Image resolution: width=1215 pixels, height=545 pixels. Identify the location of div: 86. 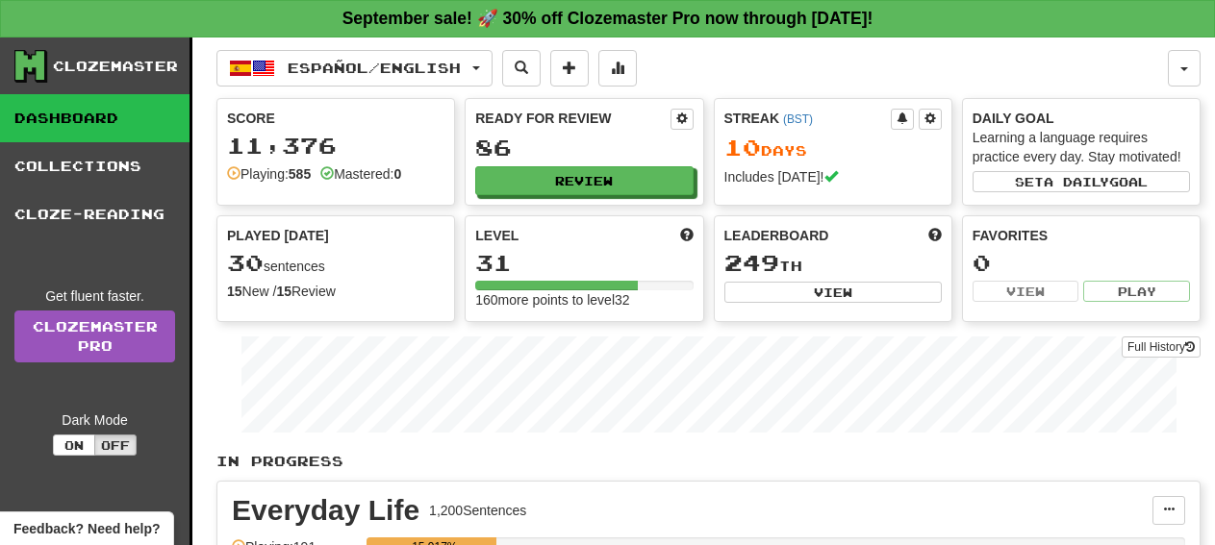
(584, 147).